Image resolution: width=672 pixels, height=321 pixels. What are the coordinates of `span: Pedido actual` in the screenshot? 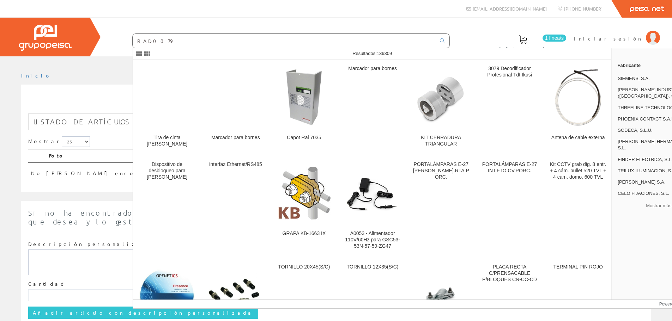 It's located at (522, 49).